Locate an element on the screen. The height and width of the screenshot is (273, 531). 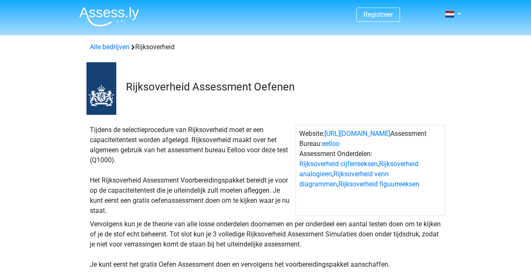
img: Assessly is located at coordinates (109, 16).